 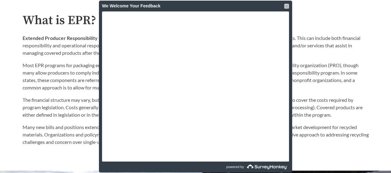 I want to click on p: The financial structure may vary, but in most EPR programs producers pay fees to the PRO. The PRO..., so click(x=195, y=107).